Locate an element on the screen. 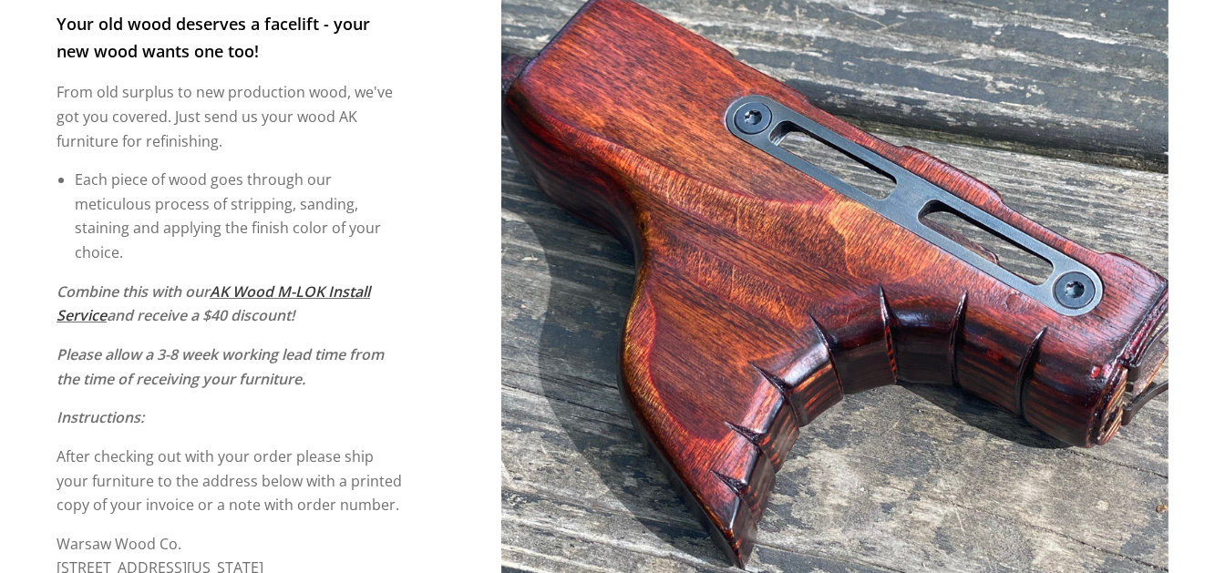 Image resolution: width=1225 pixels, height=573 pixels. span: Your old wood deserves a facelift - your new wood wants one too! is located at coordinates (213, 37).